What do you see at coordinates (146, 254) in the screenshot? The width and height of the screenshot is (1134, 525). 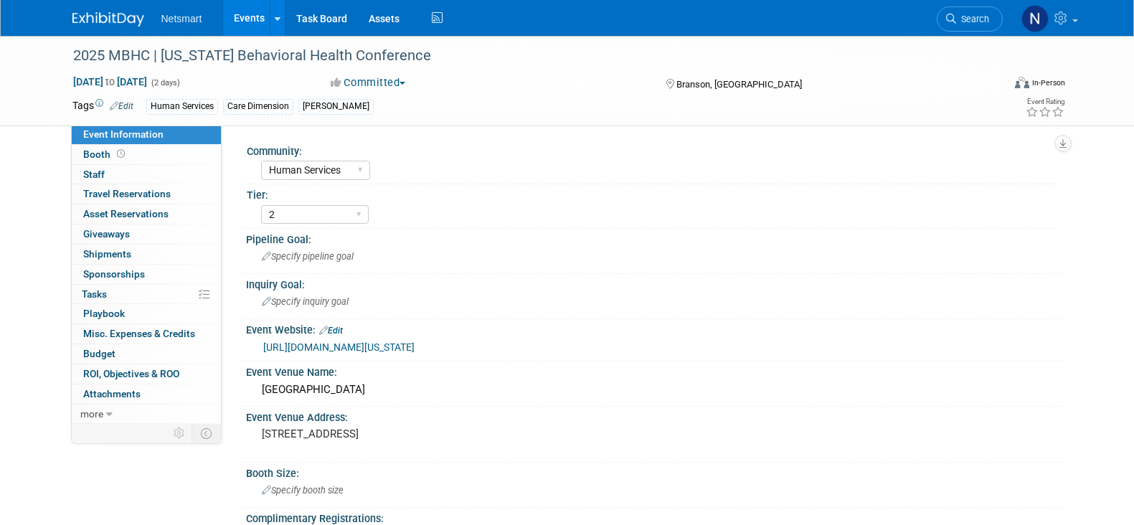 I see `a: Shipments` at bounding box center [146, 254].